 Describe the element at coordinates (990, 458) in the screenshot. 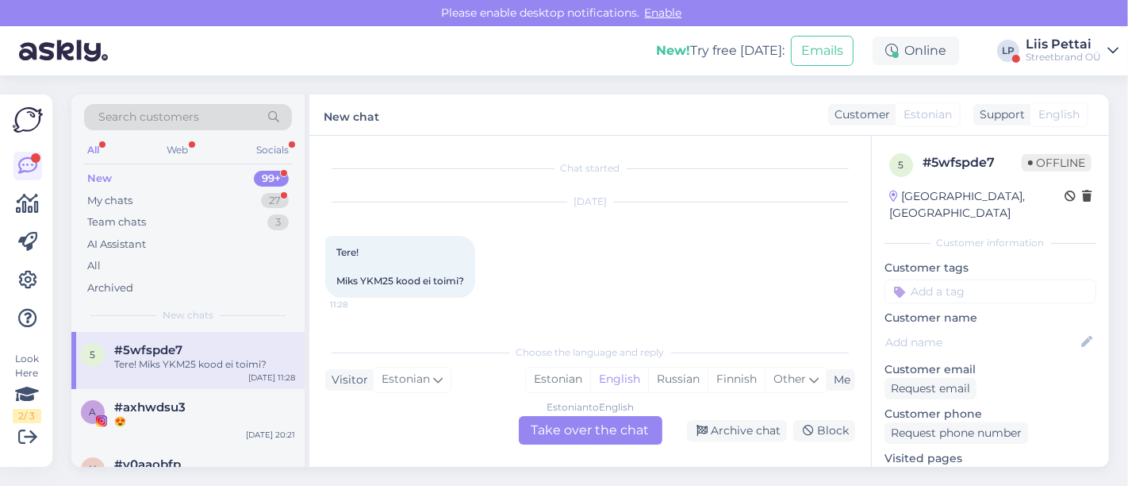

I see `p: Visited pages` at that location.